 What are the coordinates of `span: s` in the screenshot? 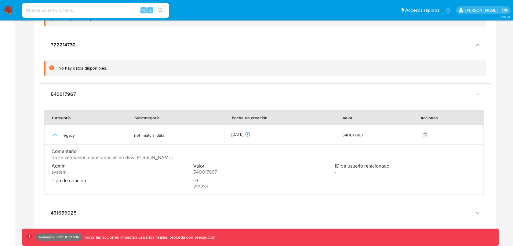 It's located at (150, 10).